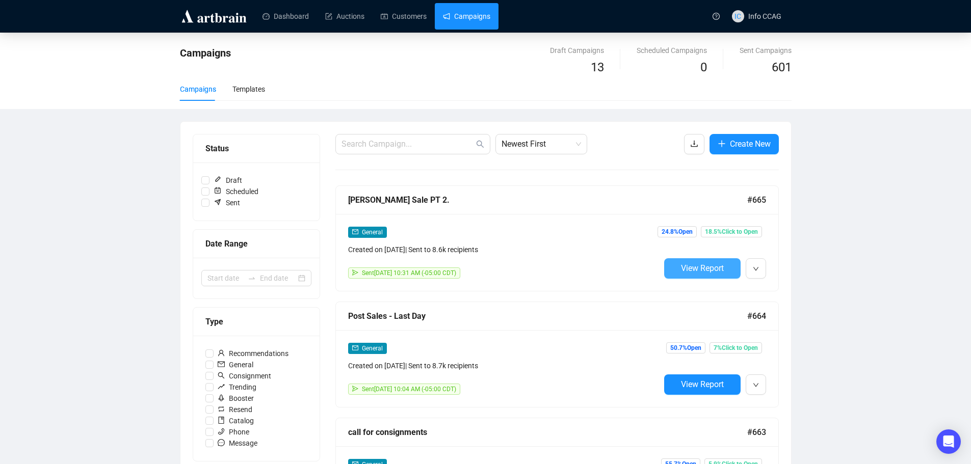  Describe the element at coordinates (541, 144) in the screenshot. I see `span: Newest First` at that location.